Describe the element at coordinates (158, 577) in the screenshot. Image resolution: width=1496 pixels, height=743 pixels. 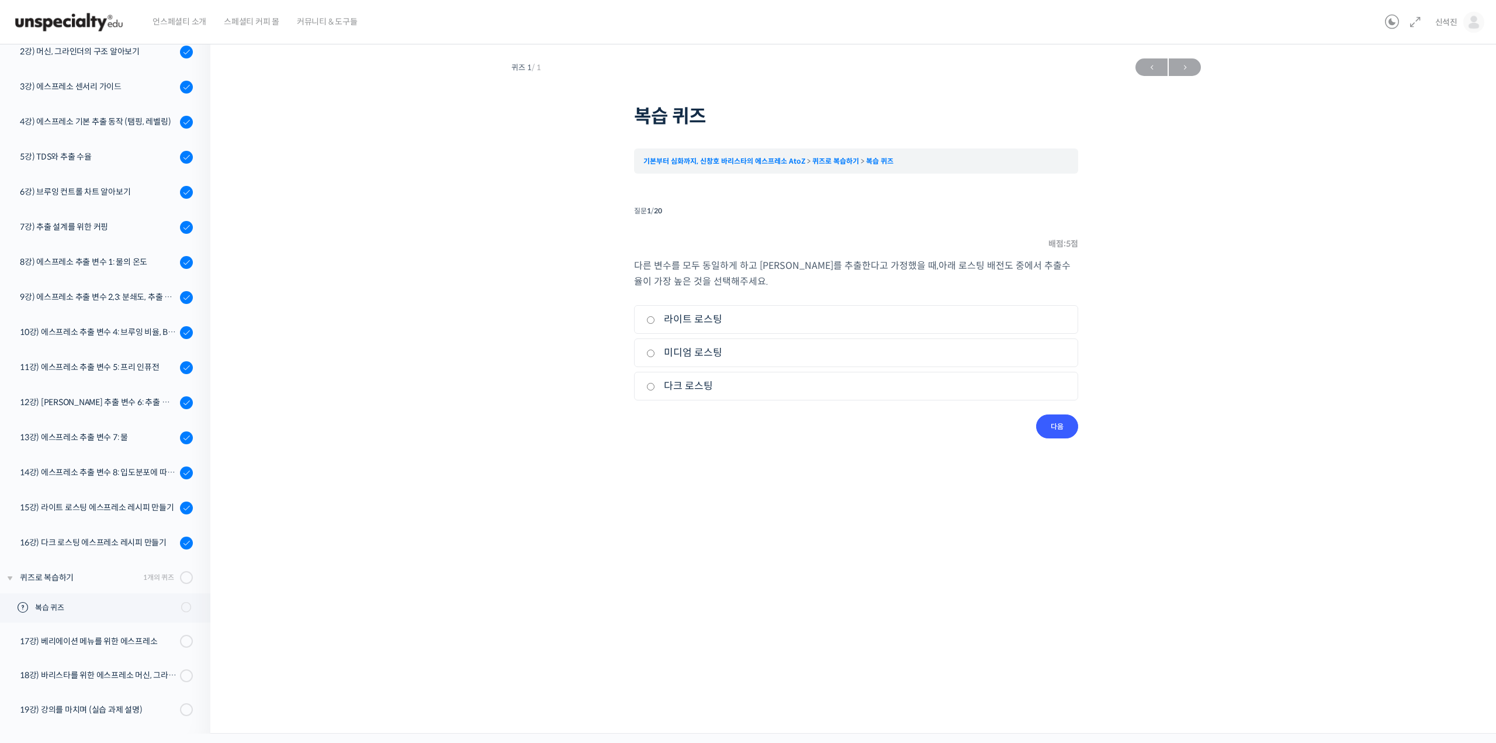
I see `div: 1개의 퀴즈` at that location.